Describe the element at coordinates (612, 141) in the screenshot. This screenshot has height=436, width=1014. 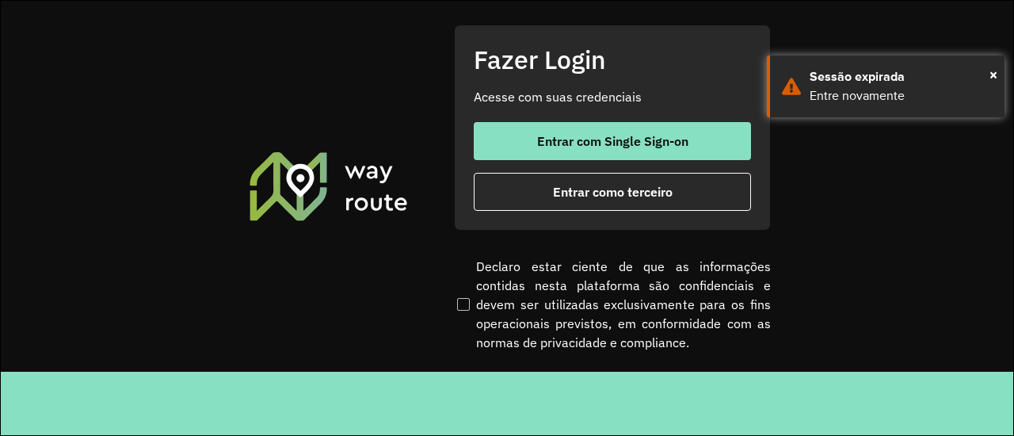
I see `span: Entrar com Single Sign-on` at that location.